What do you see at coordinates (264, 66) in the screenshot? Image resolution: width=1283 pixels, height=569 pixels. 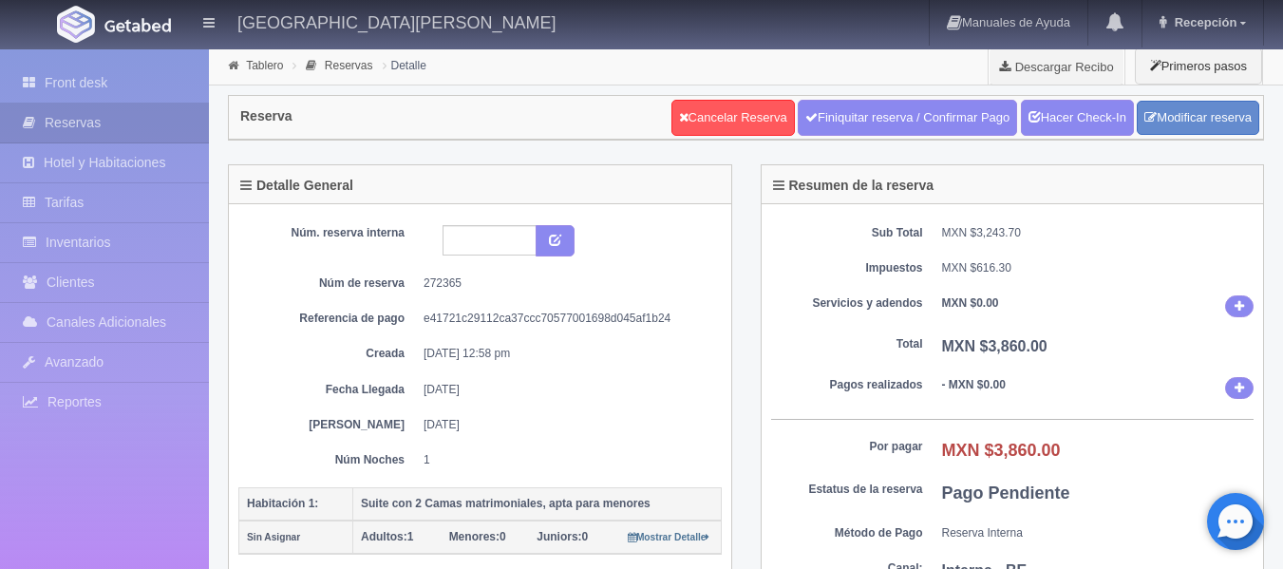 I see `a: Tablero` at bounding box center [264, 66].